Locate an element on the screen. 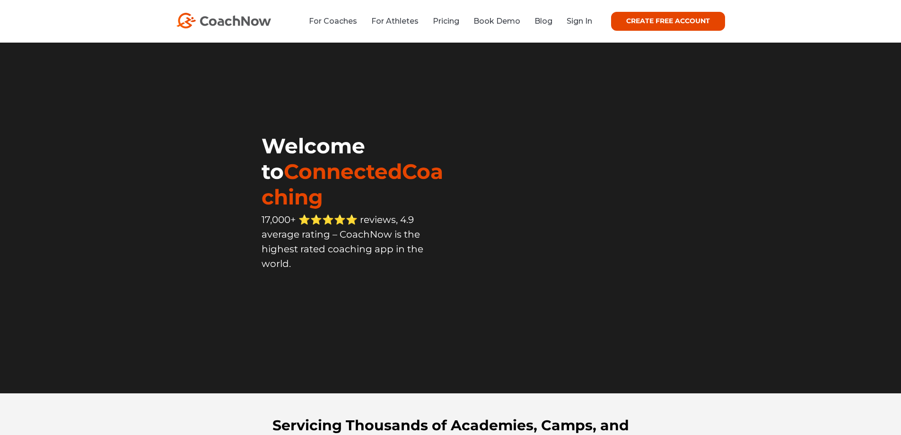  a: Blog is located at coordinates (544, 21).